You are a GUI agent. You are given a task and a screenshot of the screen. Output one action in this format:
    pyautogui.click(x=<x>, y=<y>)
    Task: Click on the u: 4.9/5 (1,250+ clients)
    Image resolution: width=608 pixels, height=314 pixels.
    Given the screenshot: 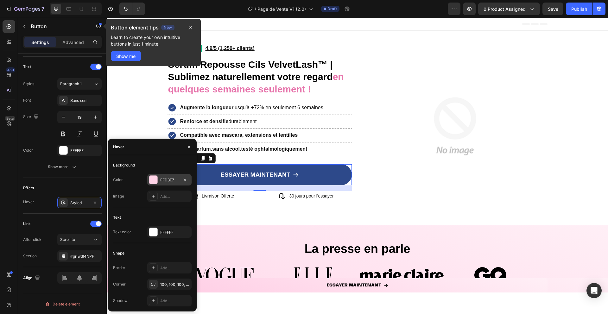 What is the action you would take?
    pyautogui.click(x=123, y=30)
    